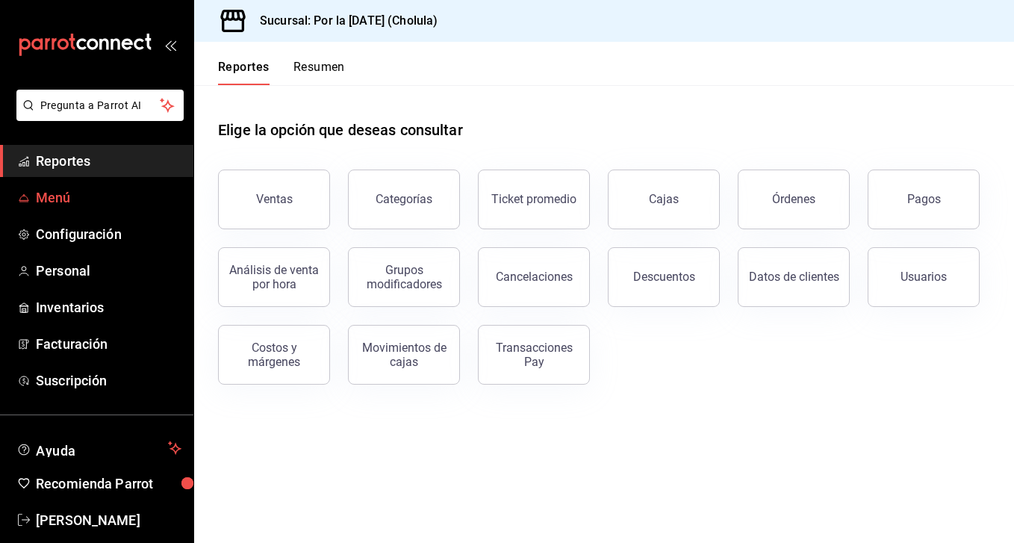 This screenshot has height=543, width=1014. What do you see at coordinates (108, 343) in the screenshot?
I see `span: Facturación` at bounding box center [108, 343].